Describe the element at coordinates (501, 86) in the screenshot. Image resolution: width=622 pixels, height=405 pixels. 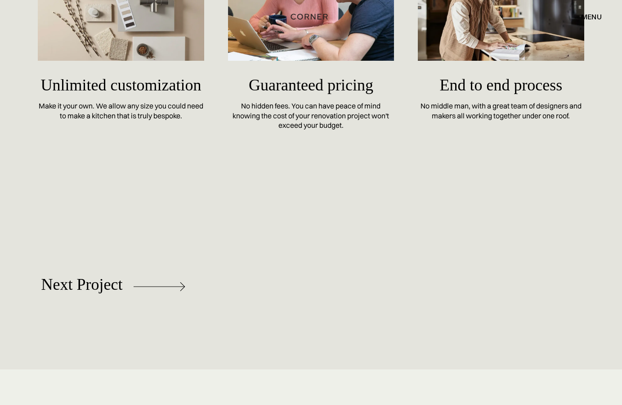
I see `h5: End to end process` at that location.